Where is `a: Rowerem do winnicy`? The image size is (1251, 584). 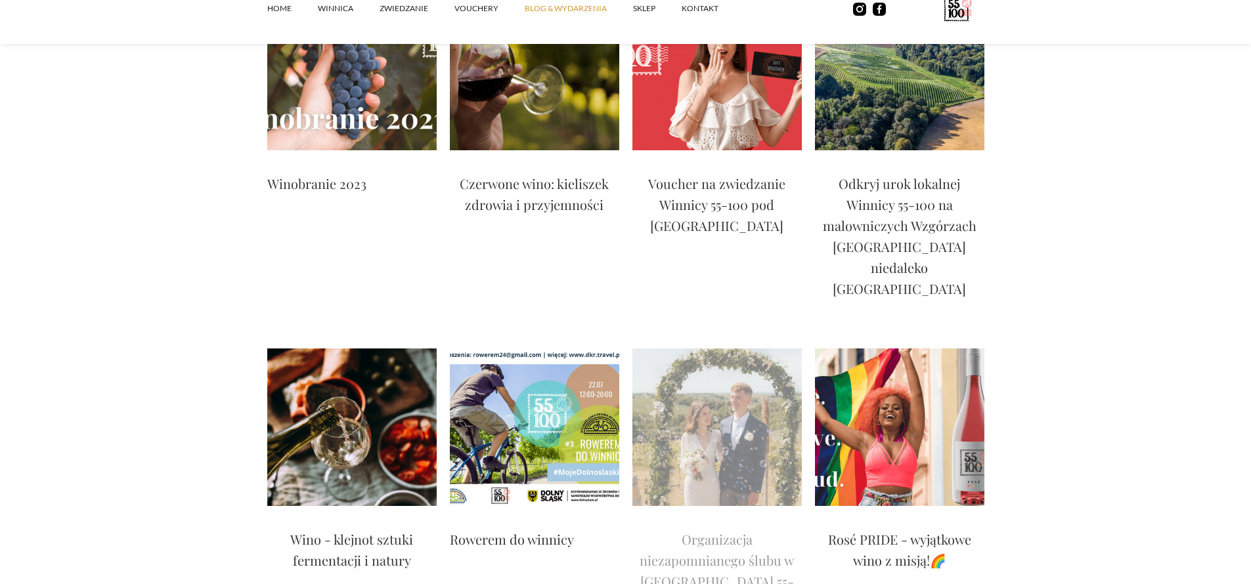
a: Rowerem do winnicy is located at coordinates (511, 543).